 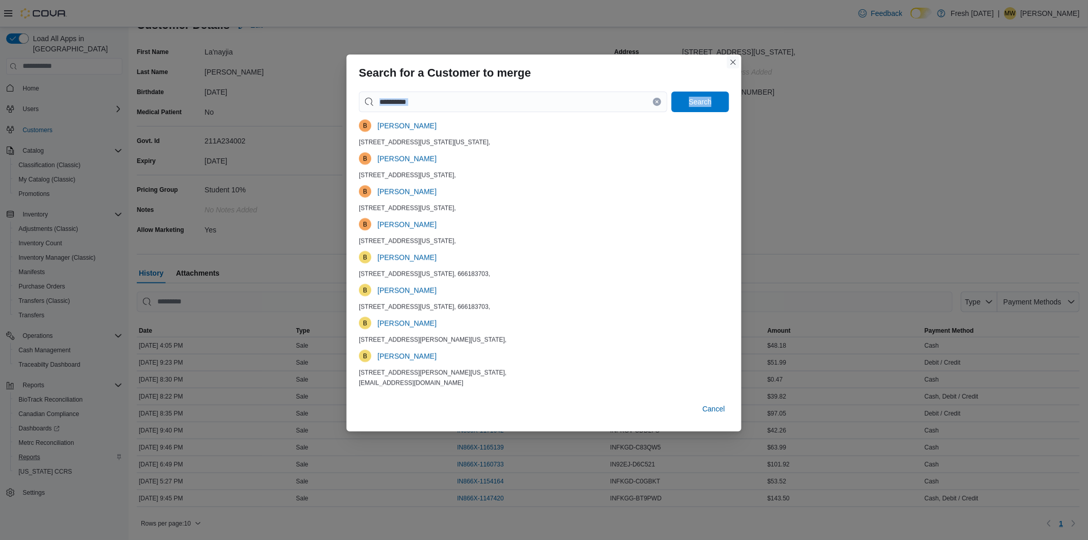 What do you see at coordinates (733, 62) in the screenshot?
I see `button: Closes this modal window` at bounding box center [733, 62].